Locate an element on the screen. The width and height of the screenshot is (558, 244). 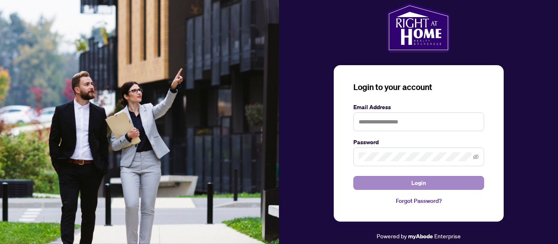
button: Login is located at coordinates (418, 183).